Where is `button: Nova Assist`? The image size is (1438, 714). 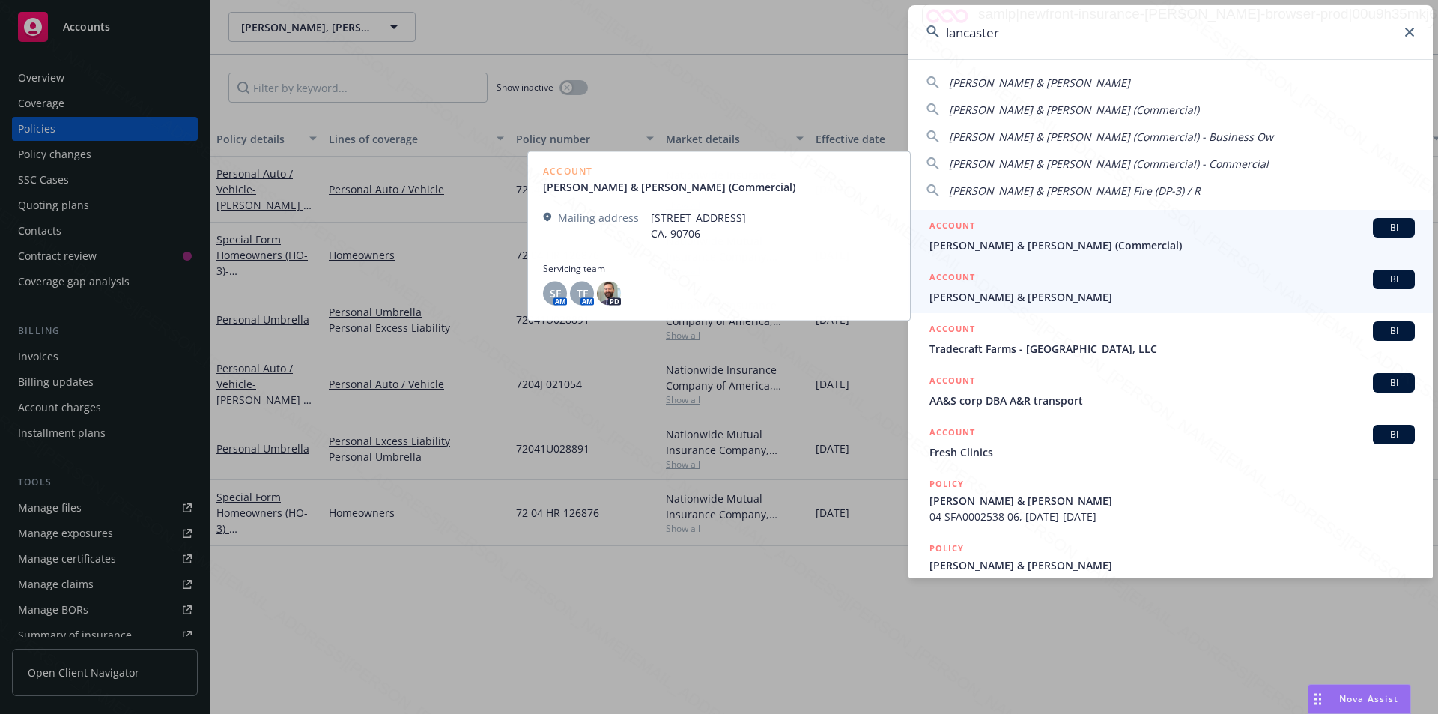 button: Nova Assist is located at coordinates (1359, 699).